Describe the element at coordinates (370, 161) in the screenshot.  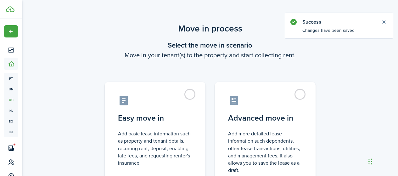
I see `div: Drag` at that location.